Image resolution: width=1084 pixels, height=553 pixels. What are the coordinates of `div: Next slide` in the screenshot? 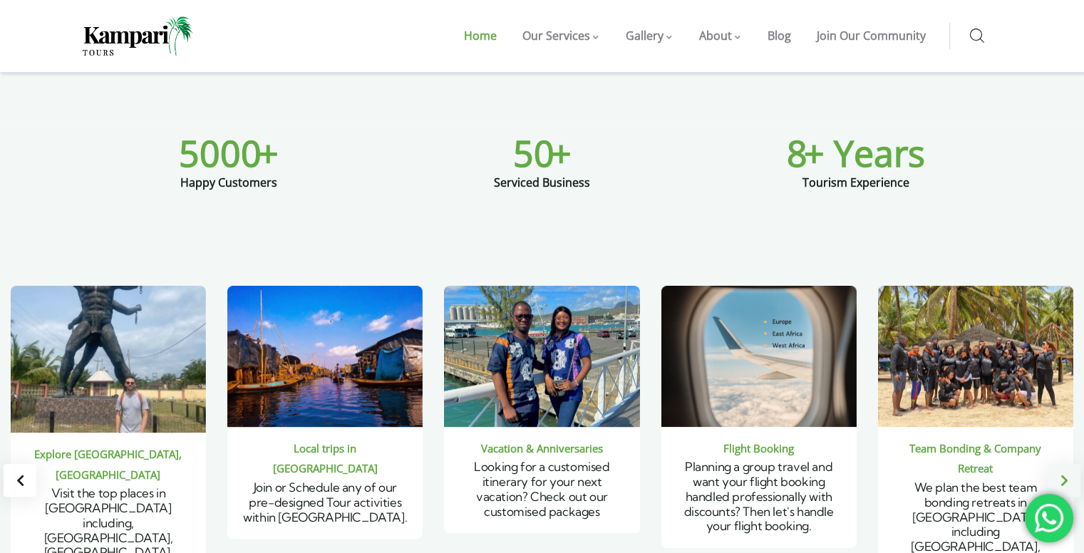 It's located at (1064, 480).